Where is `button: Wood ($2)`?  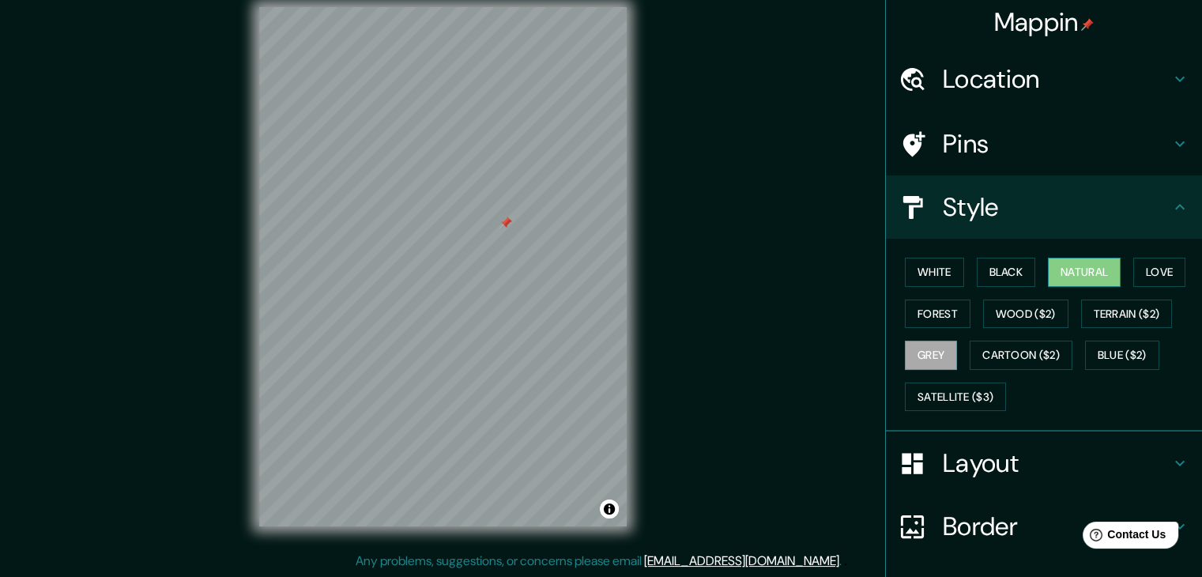
button: Wood ($2) is located at coordinates (1026, 314).